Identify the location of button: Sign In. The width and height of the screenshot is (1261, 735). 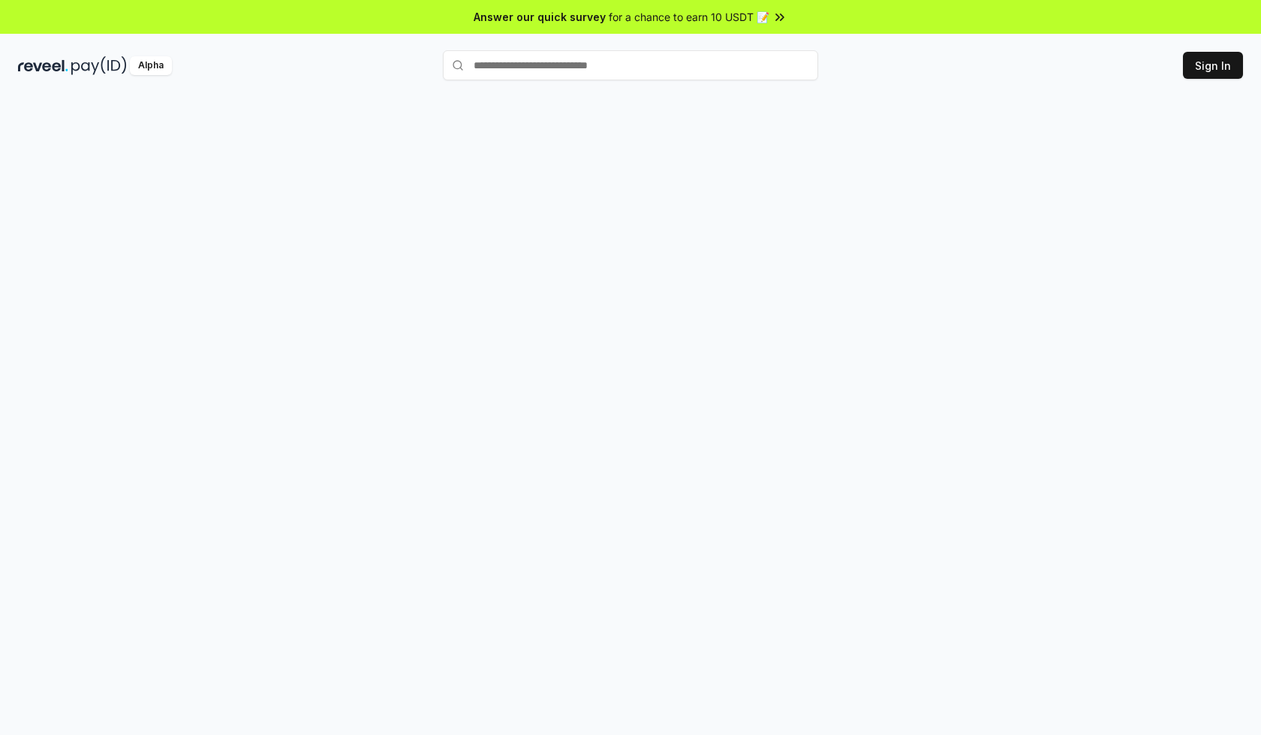
(1213, 65).